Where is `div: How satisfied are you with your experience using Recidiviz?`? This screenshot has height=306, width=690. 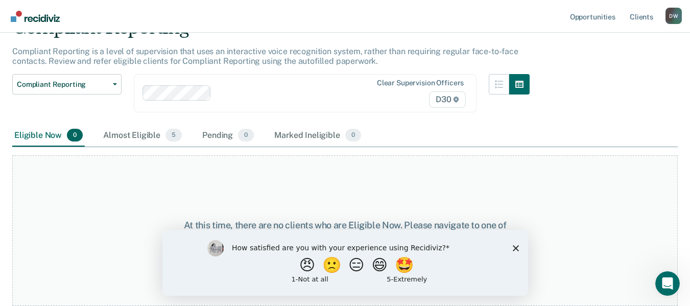
div: How satisfied are you with your experience using Recidiviz? is located at coordinates (187, 18).